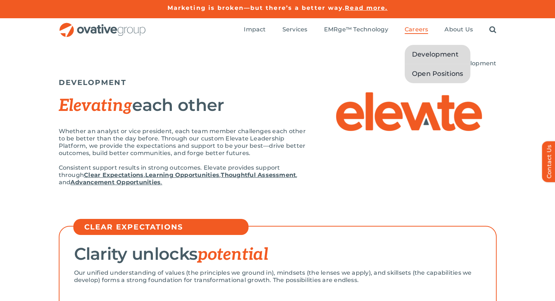 This screenshot has width=555, height=301. I want to click on a: Thoughtful Assessment, so click(259, 175).